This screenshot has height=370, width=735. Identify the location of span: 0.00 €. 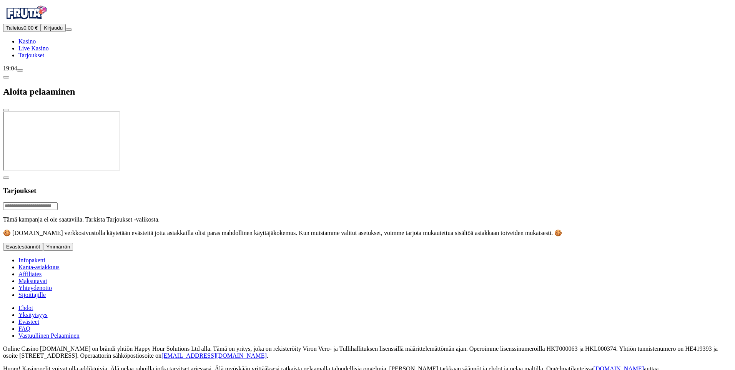
(30, 28).